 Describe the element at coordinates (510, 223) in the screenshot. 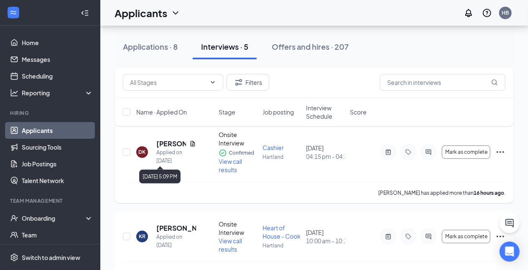

I see `svg: ChatActive` at that location.